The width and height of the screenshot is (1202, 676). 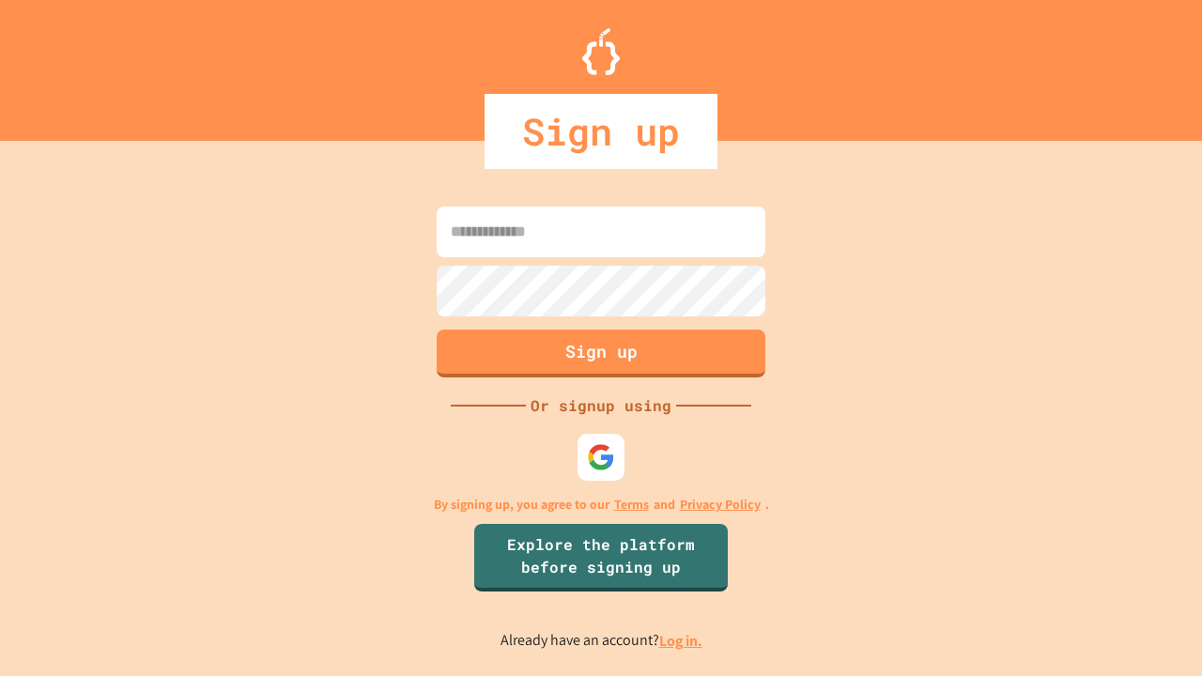 What do you see at coordinates (601, 457) in the screenshot?
I see `img: google-icon.svg` at bounding box center [601, 457].